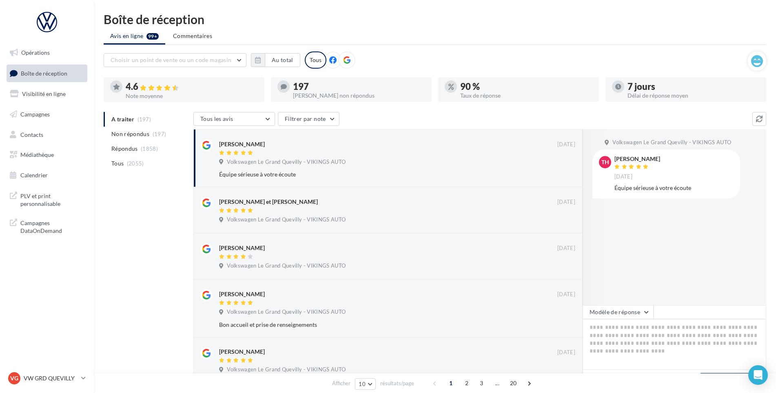  I want to click on span: Contacts, so click(32, 134).